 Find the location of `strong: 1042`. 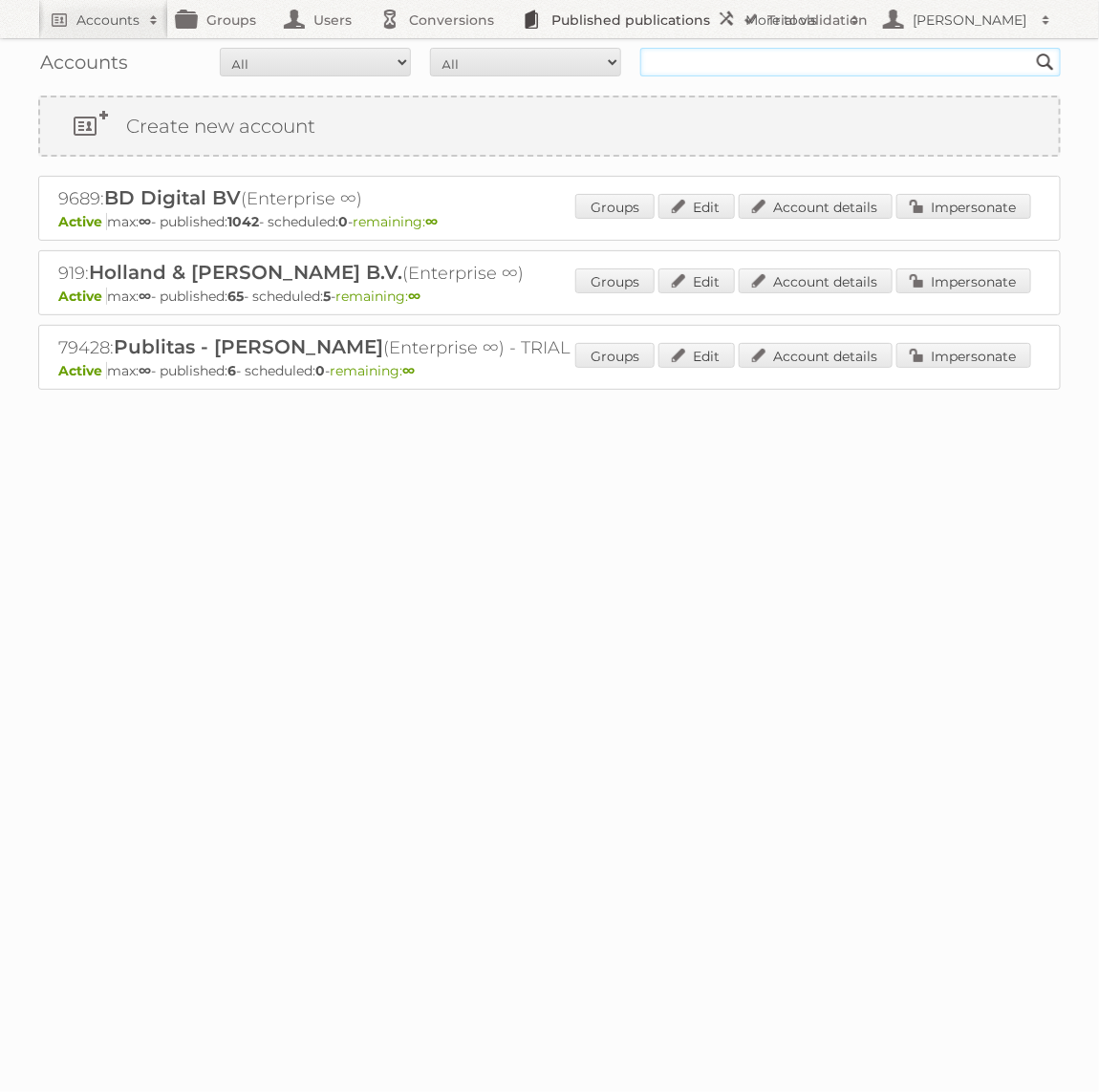

strong: 1042 is located at coordinates (242, 222).